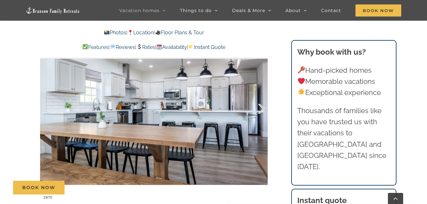 The image size is (427, 204). What do you see at coordinates (179, 32) in the screenshot?
I see `a: Floor Plans & Tour` at bounding box center [179, 32].